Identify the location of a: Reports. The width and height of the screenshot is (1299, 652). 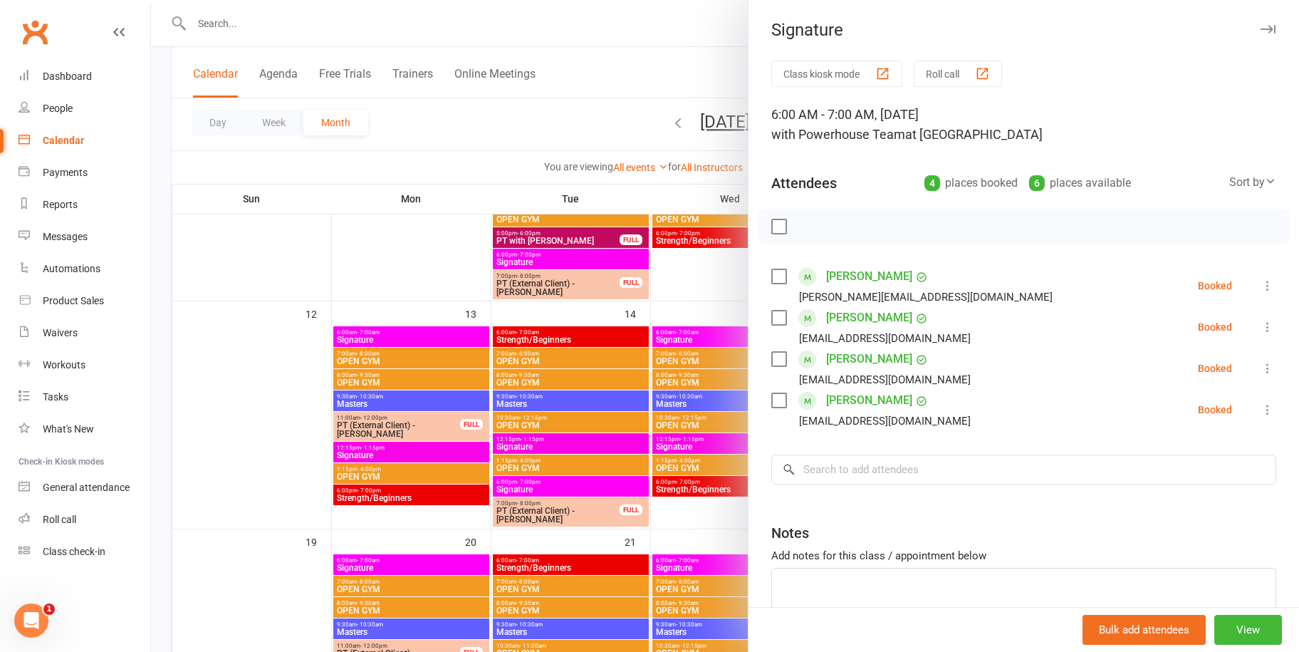
(84, 204).